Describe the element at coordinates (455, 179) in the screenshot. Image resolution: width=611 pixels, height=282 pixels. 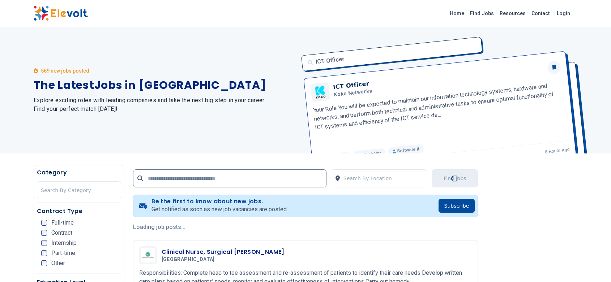
I see `button: Find JobsLoading...` at that location.